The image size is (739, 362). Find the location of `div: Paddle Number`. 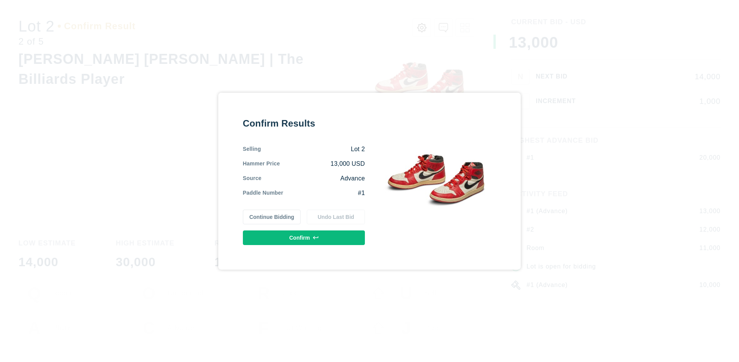

div: Paddle Number is located at coordinates (263, 193).